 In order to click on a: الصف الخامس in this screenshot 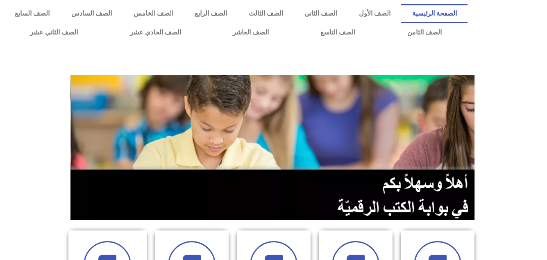, I will do `click(153, 14)`.